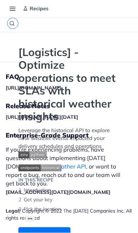 The height and width of the screenshot is (233, 138). I want to click on a: Legal, so click(12, 211).